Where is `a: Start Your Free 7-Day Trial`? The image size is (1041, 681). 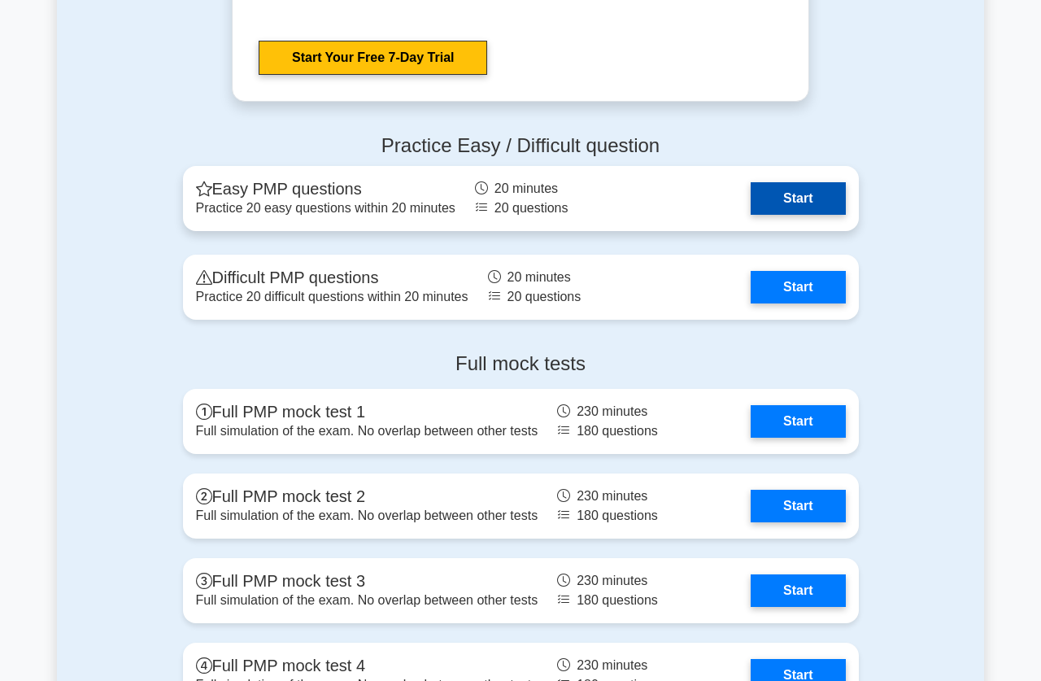 a: Start Your Free 7-Day Trial is located at coordinates (372, 58).